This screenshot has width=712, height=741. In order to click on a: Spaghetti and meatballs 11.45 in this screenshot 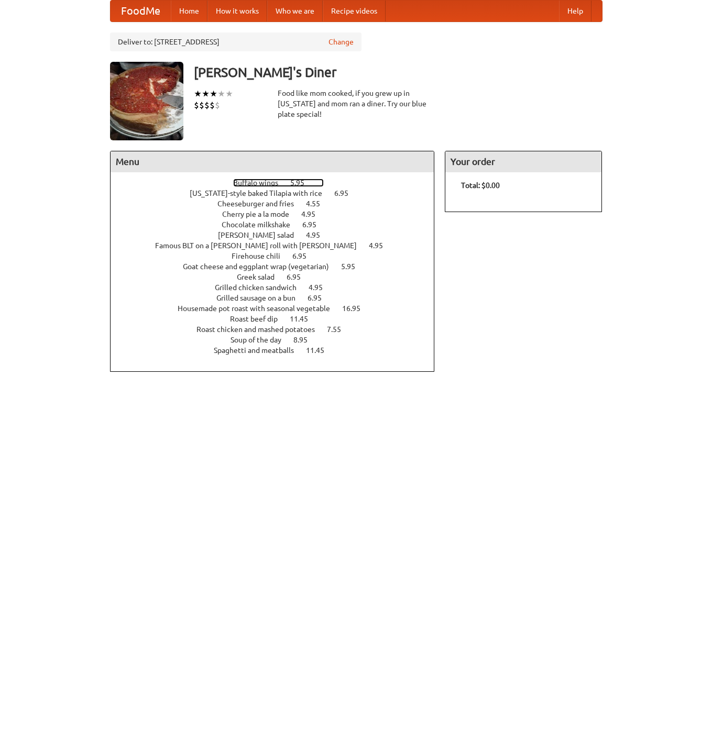, I will do `click(279, 351)`.